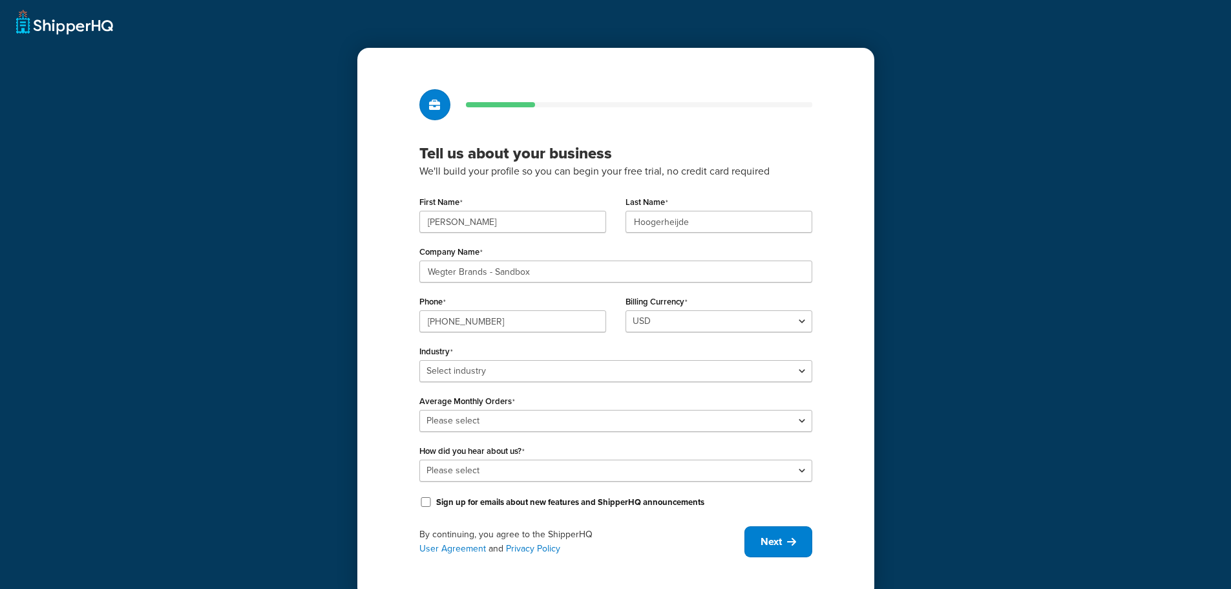 This screenshot has width=1231, height=589. Describe the element at coordinates (467, 401) in the screenshot. I see `label: Average Monthly Orders` at that location.